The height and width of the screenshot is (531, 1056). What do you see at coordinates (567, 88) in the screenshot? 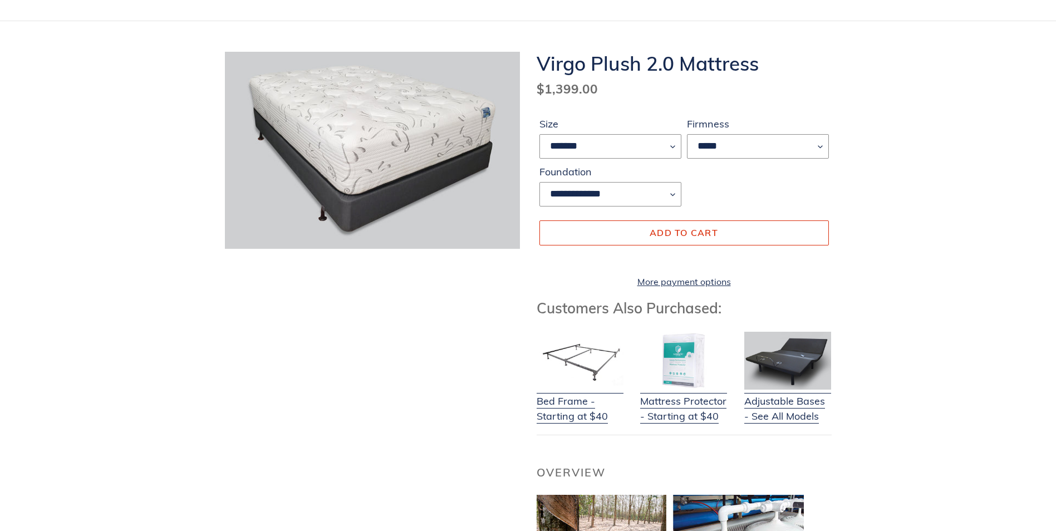
I see `span: $1,399.00` at bounding box center [567, 88].